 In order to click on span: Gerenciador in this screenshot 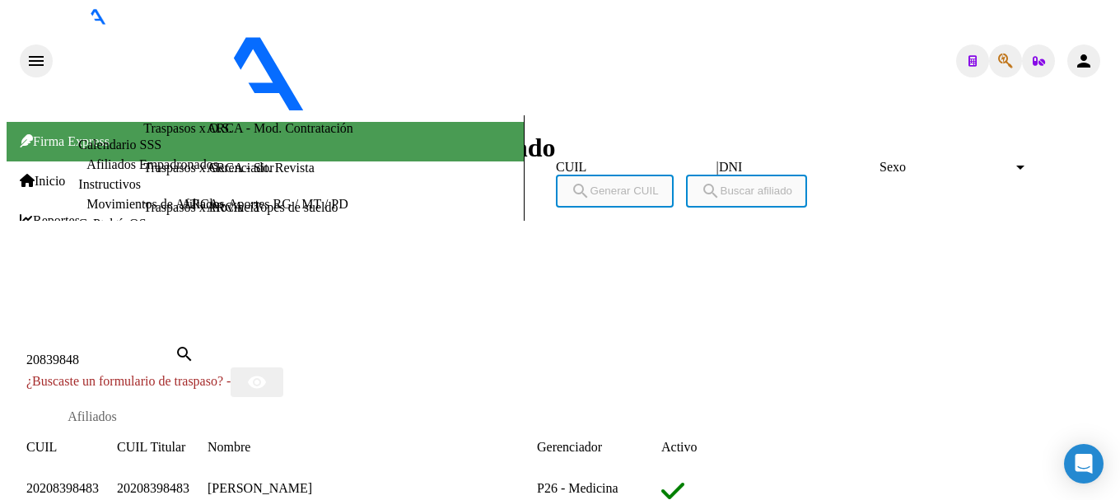, I will do `click(569, 446)`.